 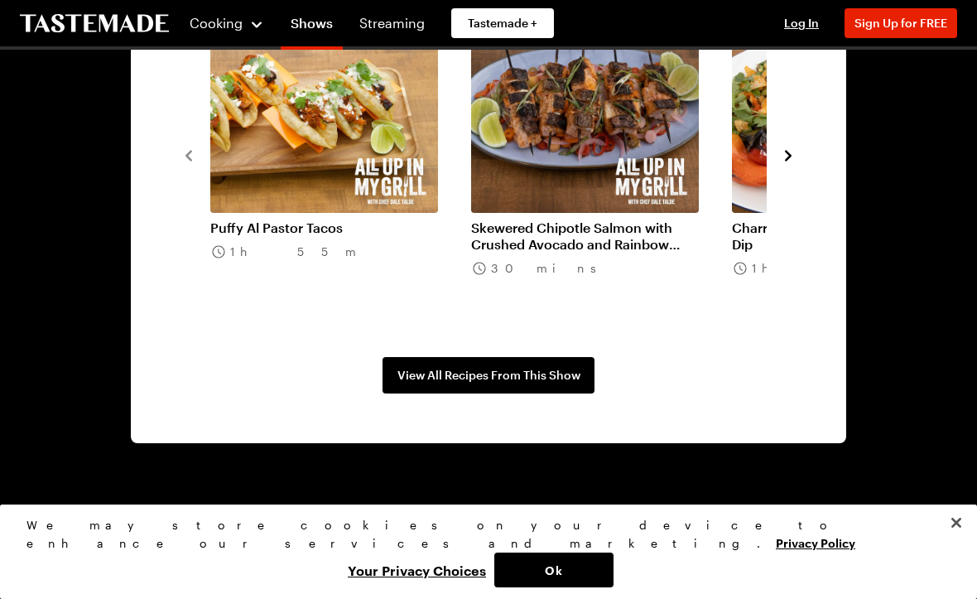 What do you see at coordinates (481, 551) in the screenshot?
I see `div: Privacy` at bounding box center [481, 551].